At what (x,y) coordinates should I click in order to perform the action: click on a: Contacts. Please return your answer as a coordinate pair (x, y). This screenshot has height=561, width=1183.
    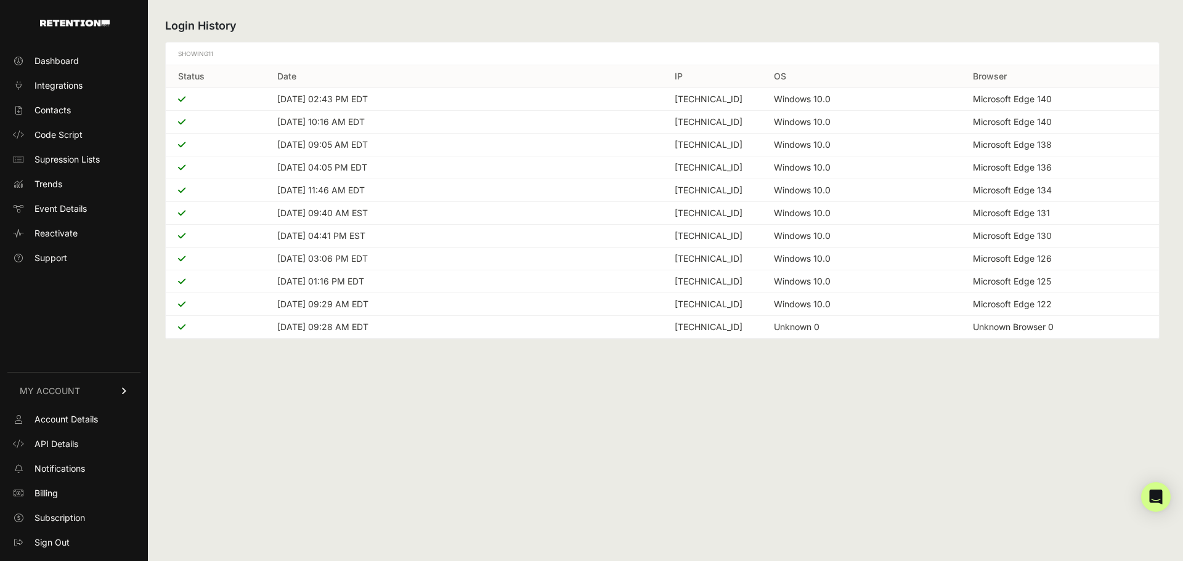
    Looking at the image, I should click on (74, 110).